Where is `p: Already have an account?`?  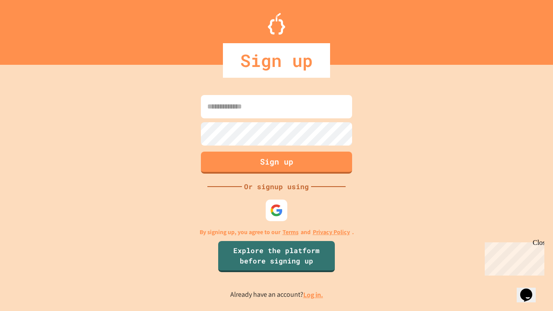 p: Already have an account? is located at coordinates (277, 295).